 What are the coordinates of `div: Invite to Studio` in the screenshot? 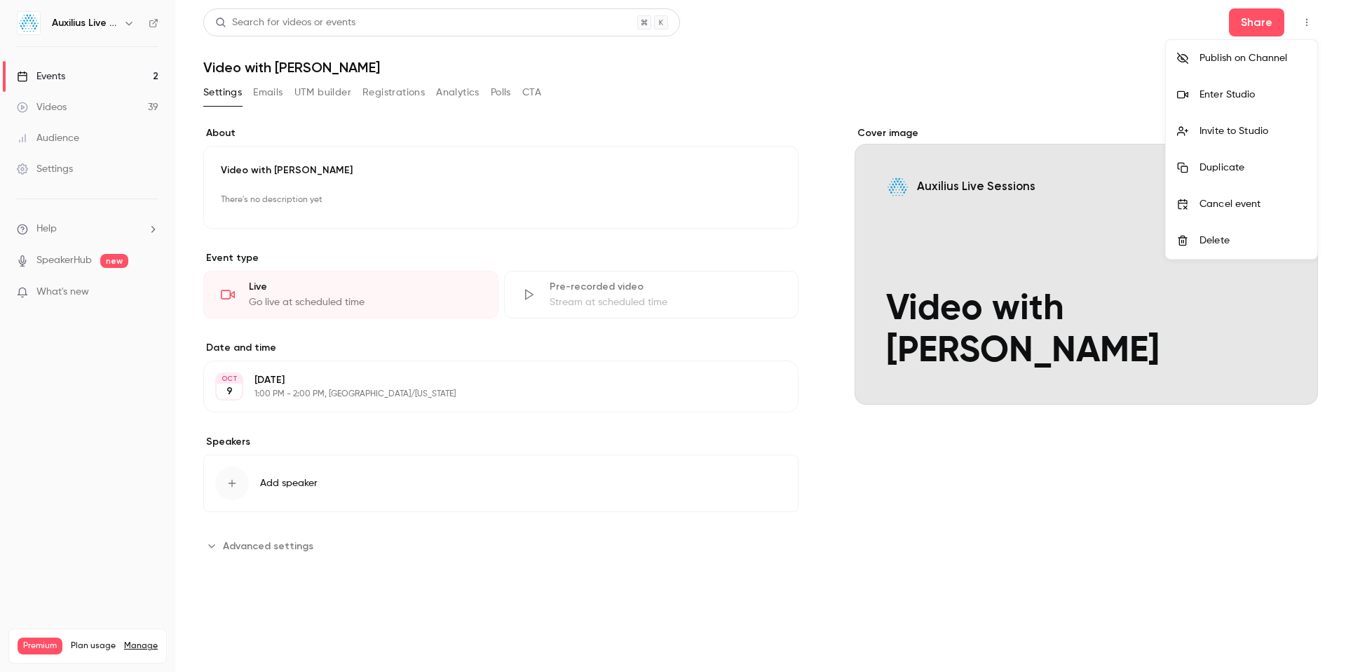 It's located at (1253, 131).